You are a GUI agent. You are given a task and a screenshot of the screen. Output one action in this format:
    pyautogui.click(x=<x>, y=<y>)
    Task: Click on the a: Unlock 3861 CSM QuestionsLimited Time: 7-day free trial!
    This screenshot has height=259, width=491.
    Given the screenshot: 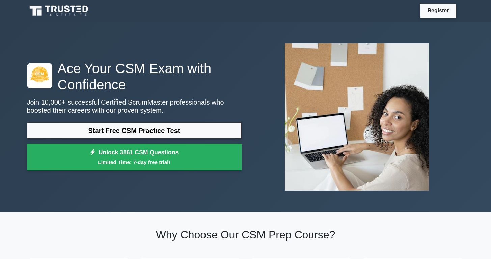 What is the action you would take?
    pyautogui.click(x=134, y=157)
    